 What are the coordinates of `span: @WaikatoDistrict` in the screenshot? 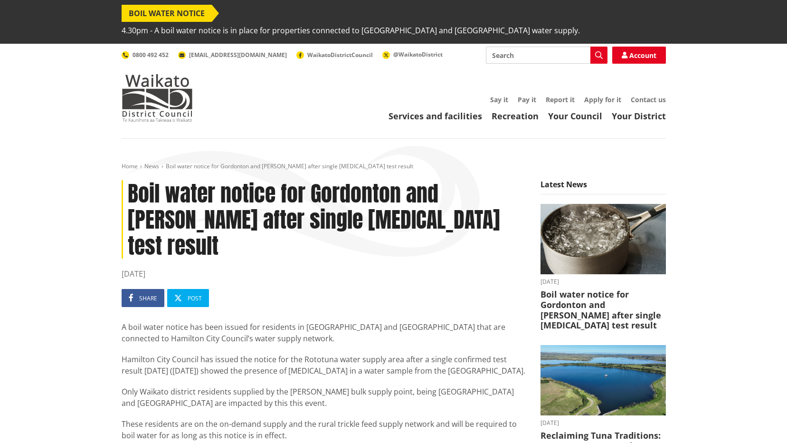 It's located at (418, 54).